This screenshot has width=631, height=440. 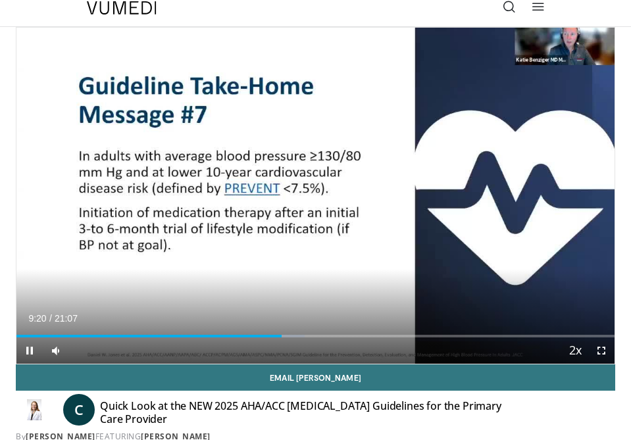 I want to click on button: Mute, so click(x=56, y=350).